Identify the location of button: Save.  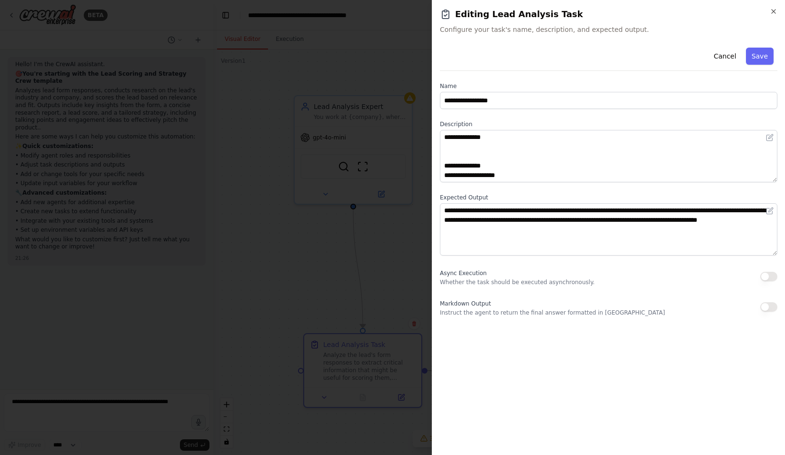
(759, 56).